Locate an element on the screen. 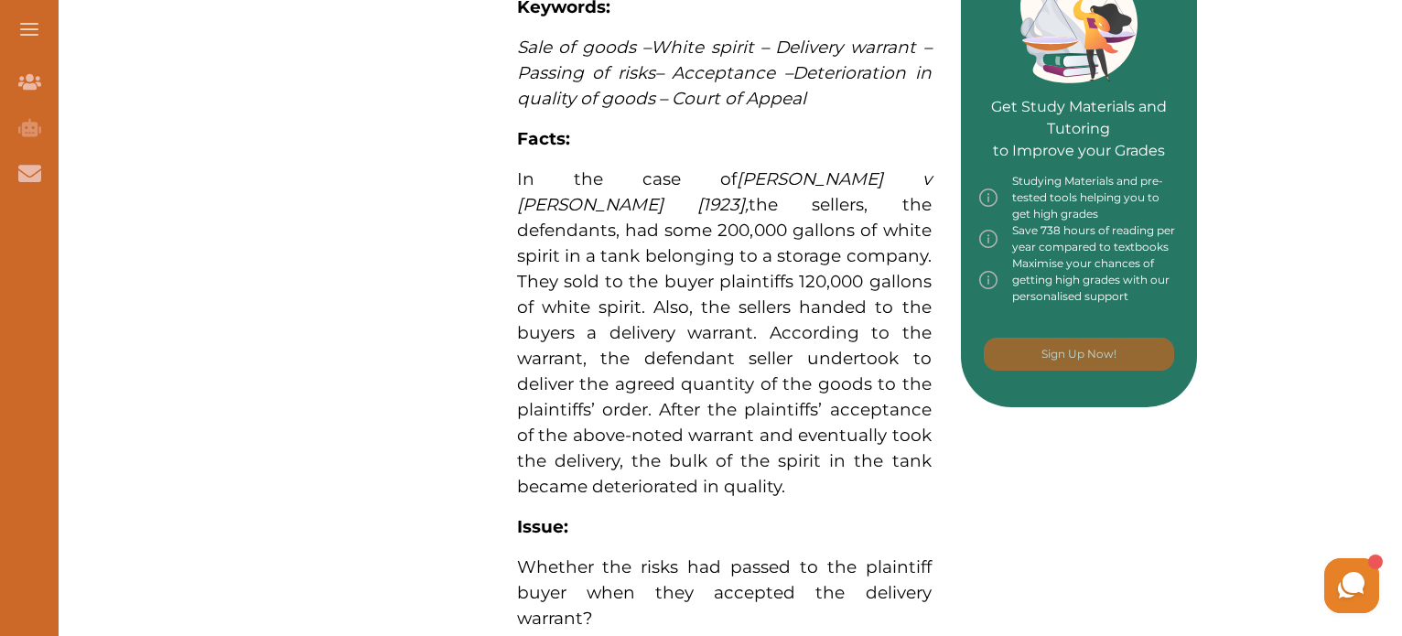 The image size is (1402, 636). strong: Facts: is located at coordinates (544, 138).